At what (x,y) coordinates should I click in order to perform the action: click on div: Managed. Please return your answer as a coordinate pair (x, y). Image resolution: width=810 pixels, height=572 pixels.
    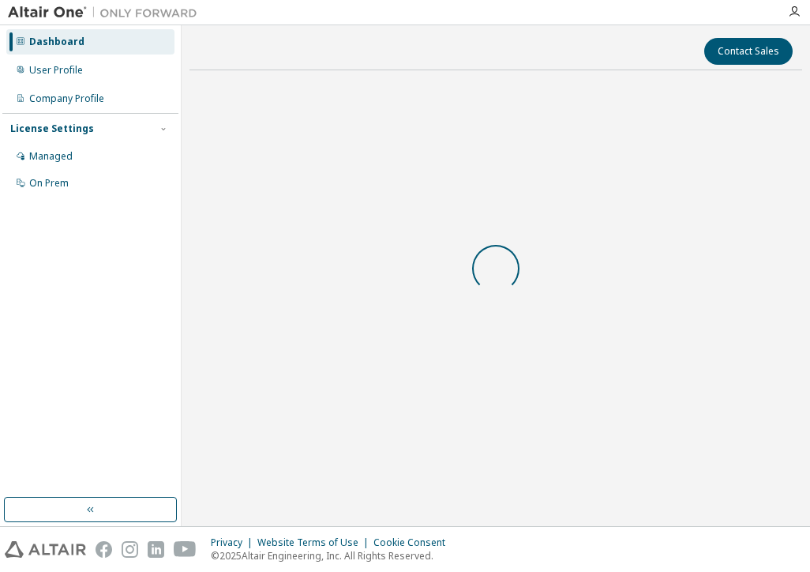
    Looking at the image, I should click on (51, 156).